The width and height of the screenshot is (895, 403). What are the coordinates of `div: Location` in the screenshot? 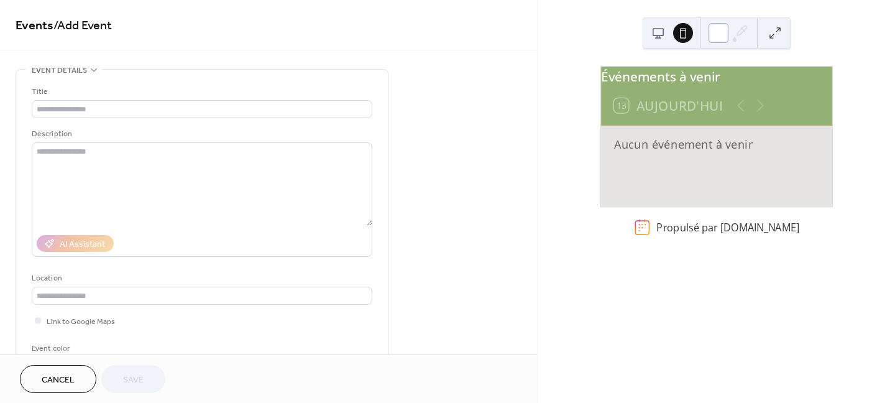 It's located at (201, 278).